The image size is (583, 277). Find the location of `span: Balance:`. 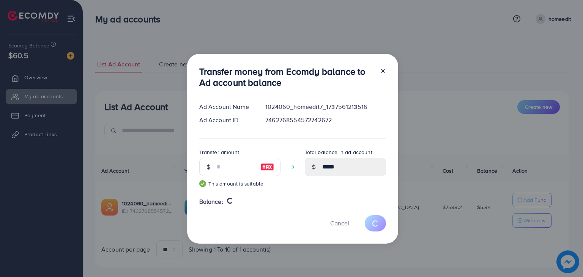

span: Balance: is located at coordinates (211, 202).